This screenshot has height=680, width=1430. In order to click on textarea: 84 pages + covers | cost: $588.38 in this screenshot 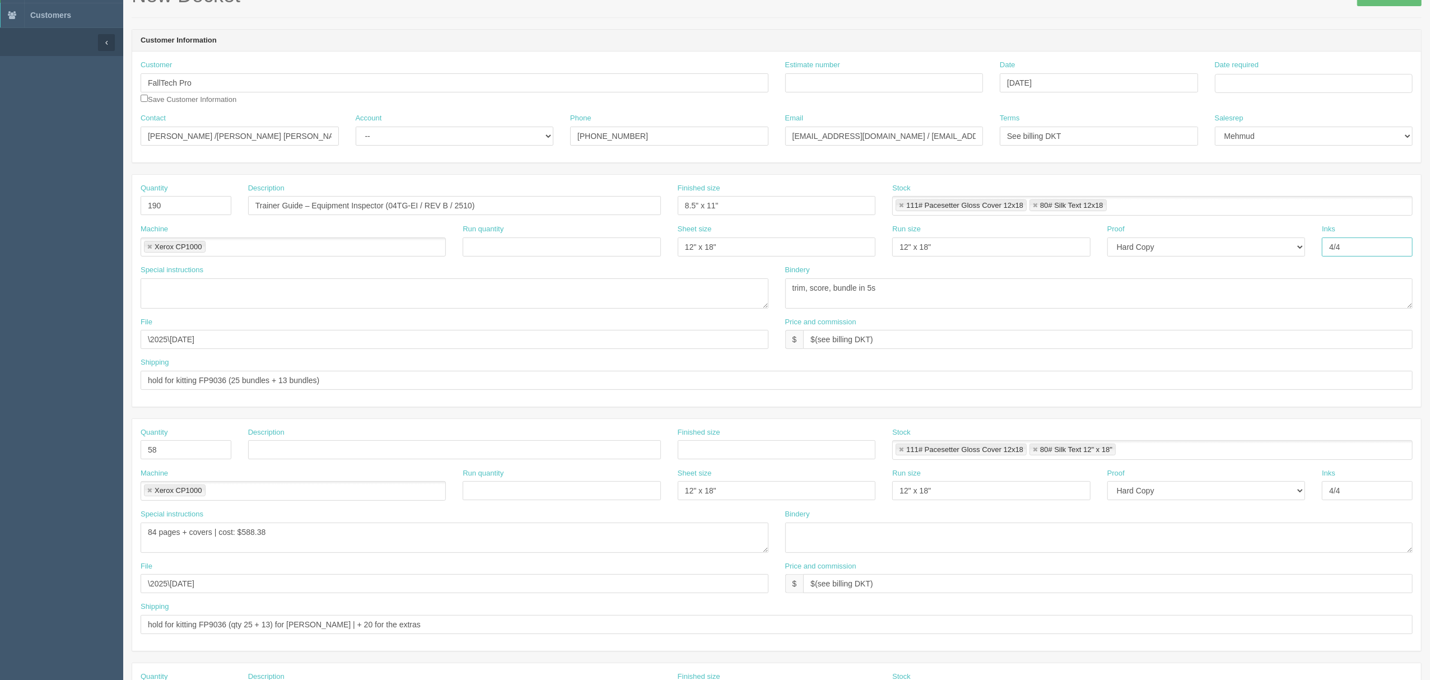, I will do `click(454, 538)`.